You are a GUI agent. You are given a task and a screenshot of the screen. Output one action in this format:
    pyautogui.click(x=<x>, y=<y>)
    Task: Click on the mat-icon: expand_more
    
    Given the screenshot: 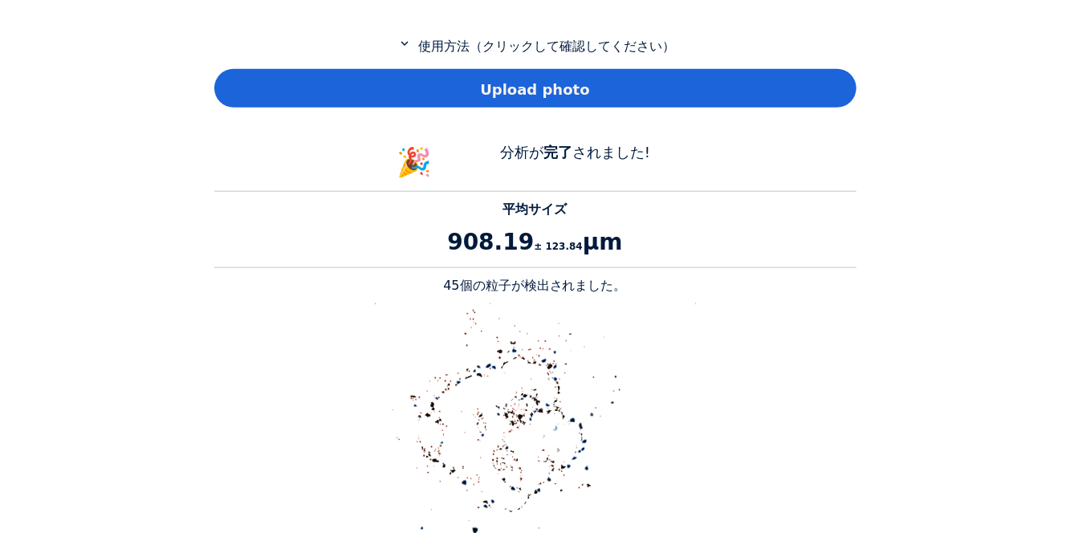 What is the action you would take?
    pyautogui.click(x=405, y=43)
    